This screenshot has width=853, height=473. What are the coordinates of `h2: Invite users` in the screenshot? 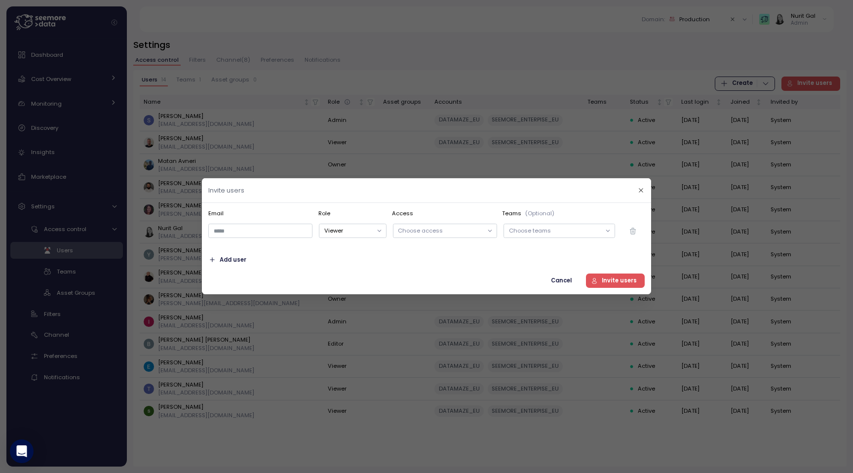 It's located at (226, 190).